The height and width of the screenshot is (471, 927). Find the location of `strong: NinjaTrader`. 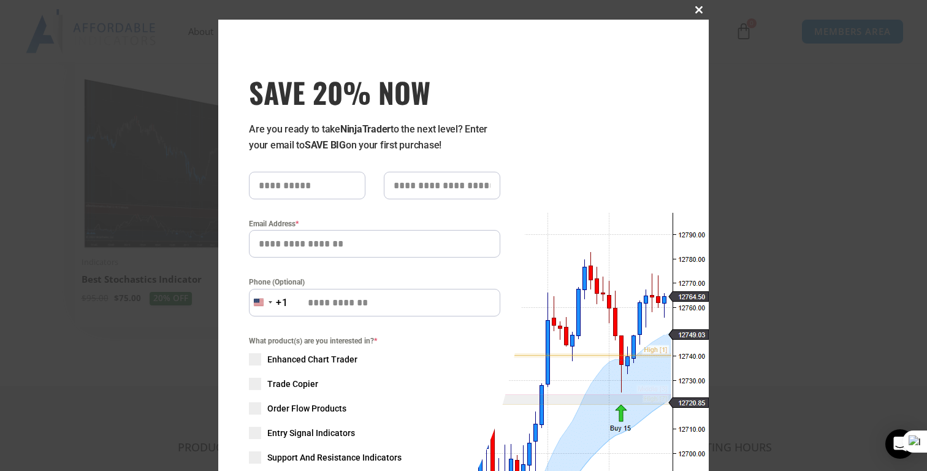

strong: NinjaTrader is located at coordinates (366, 129).